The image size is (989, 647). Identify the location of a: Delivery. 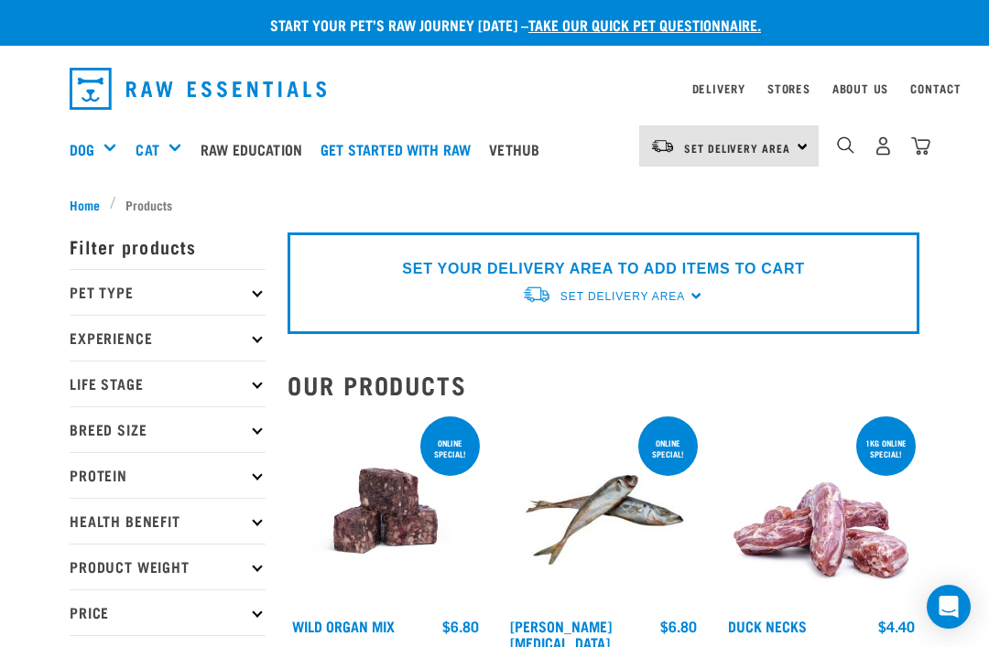
(719, 88).